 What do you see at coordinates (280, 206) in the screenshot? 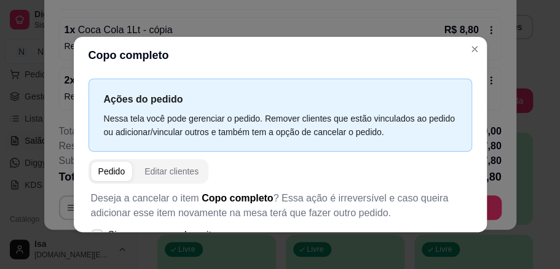
I see `p: Deseja a cancelar o item ? Essa ação é irreversível e caso queira adicionar esse item novamente n...` at bounding box center [280, 206].